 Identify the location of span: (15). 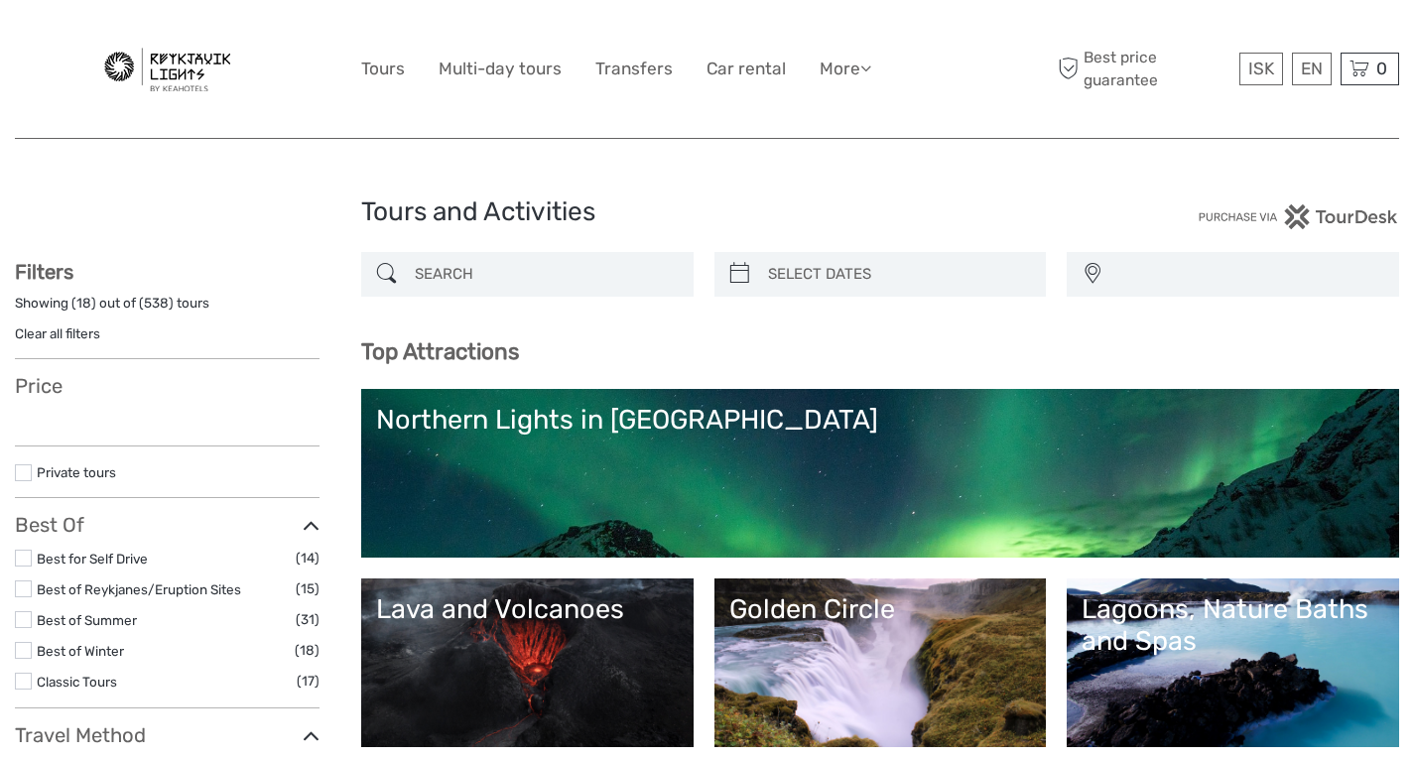
(308, 588).